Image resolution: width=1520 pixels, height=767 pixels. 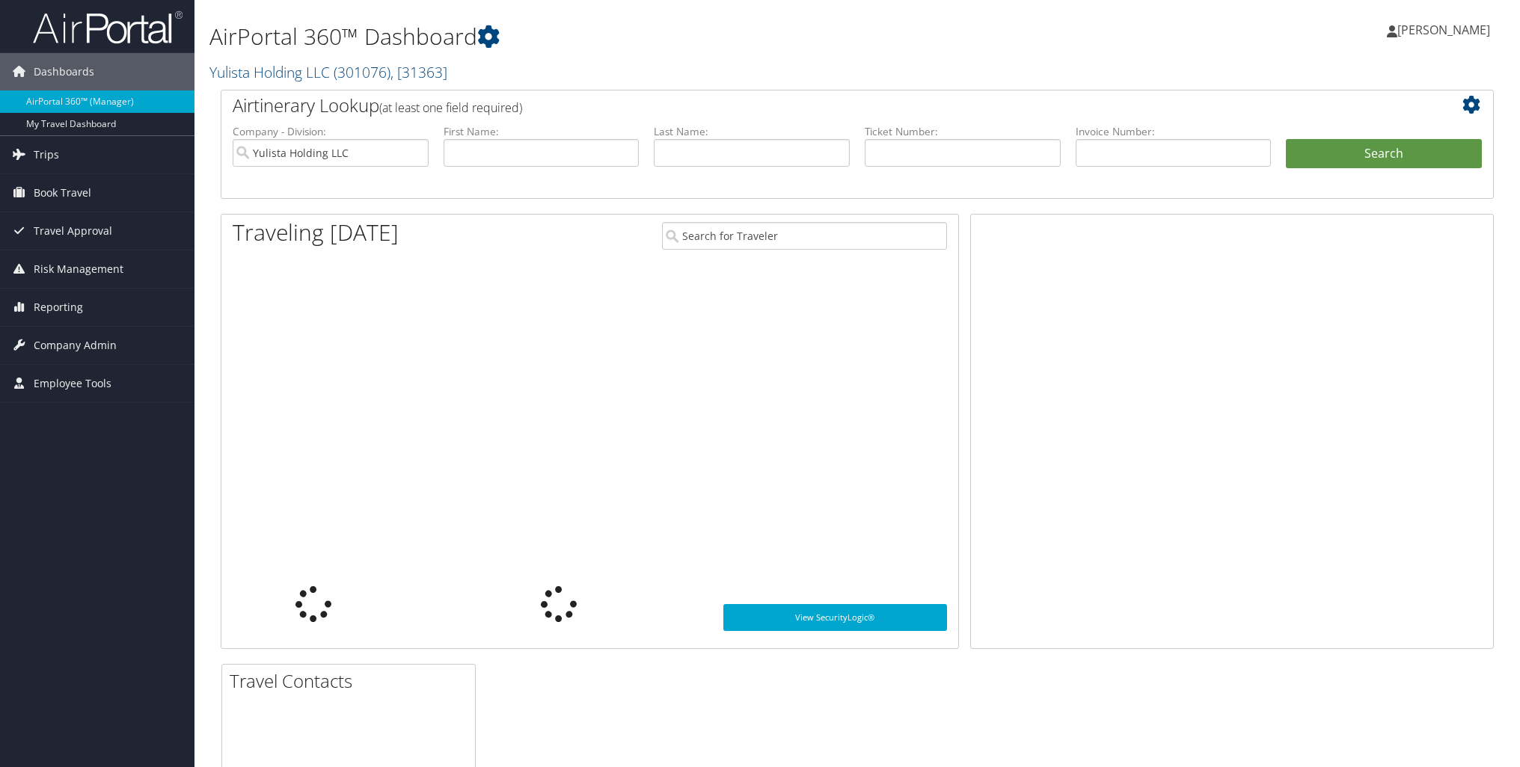 What do you see at coordinates (963, 132) in the screenshot?
I see `label: Ticket Number:` at bounding box center [963, 132].